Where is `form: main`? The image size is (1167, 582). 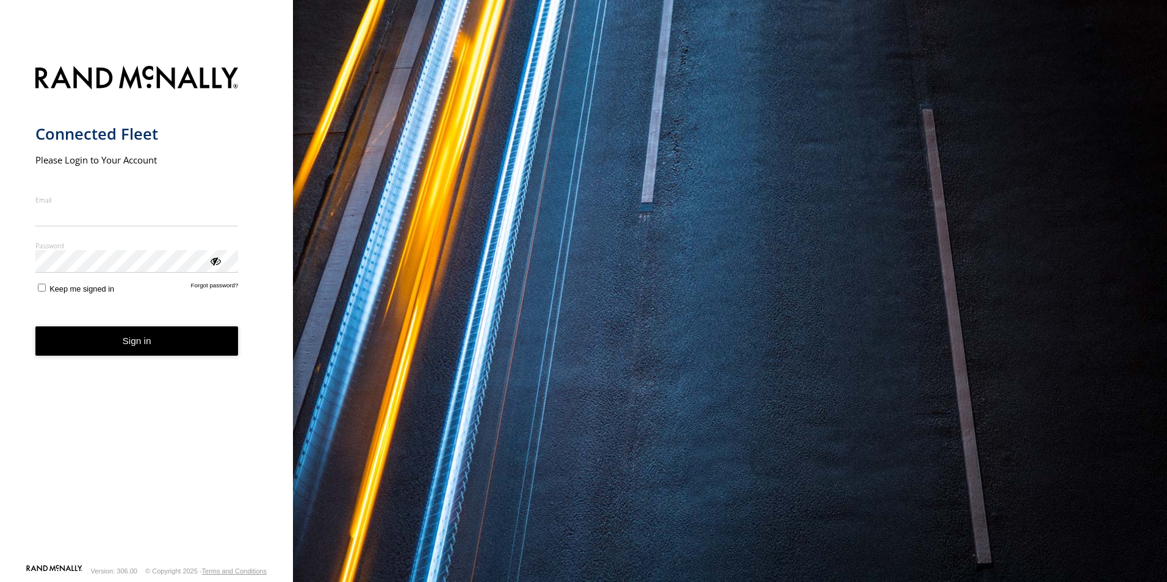
form: main is located at coordinates (147, 311).